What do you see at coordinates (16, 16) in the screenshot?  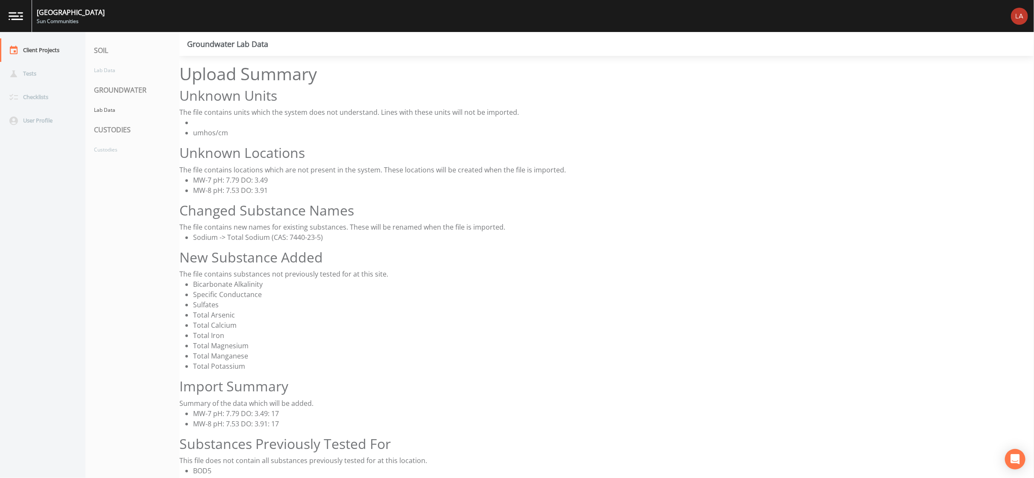 I see `img: logo` at bounding box center [16, 16].